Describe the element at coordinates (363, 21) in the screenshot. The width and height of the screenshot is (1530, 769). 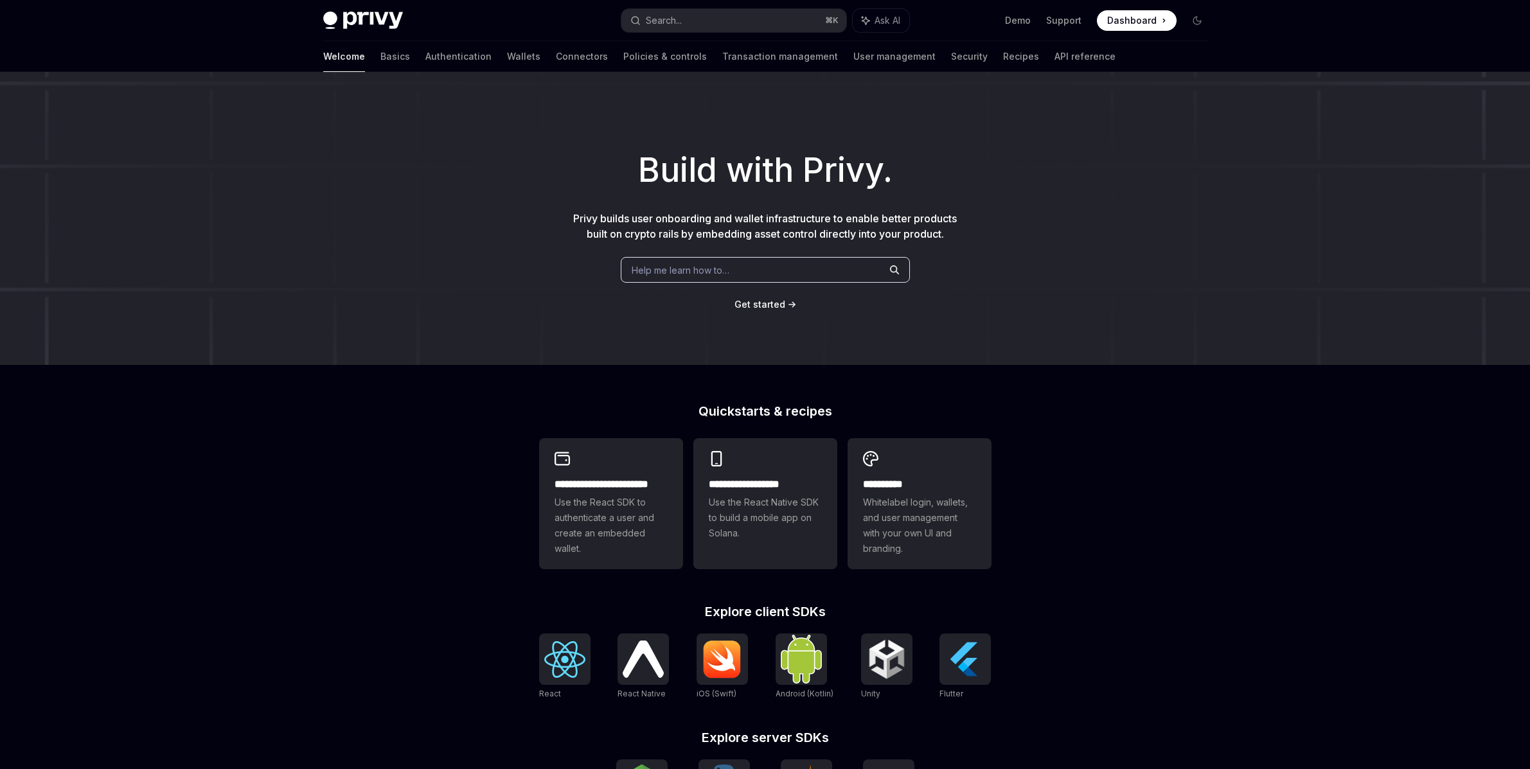
I see `img: dark logo` at that location.